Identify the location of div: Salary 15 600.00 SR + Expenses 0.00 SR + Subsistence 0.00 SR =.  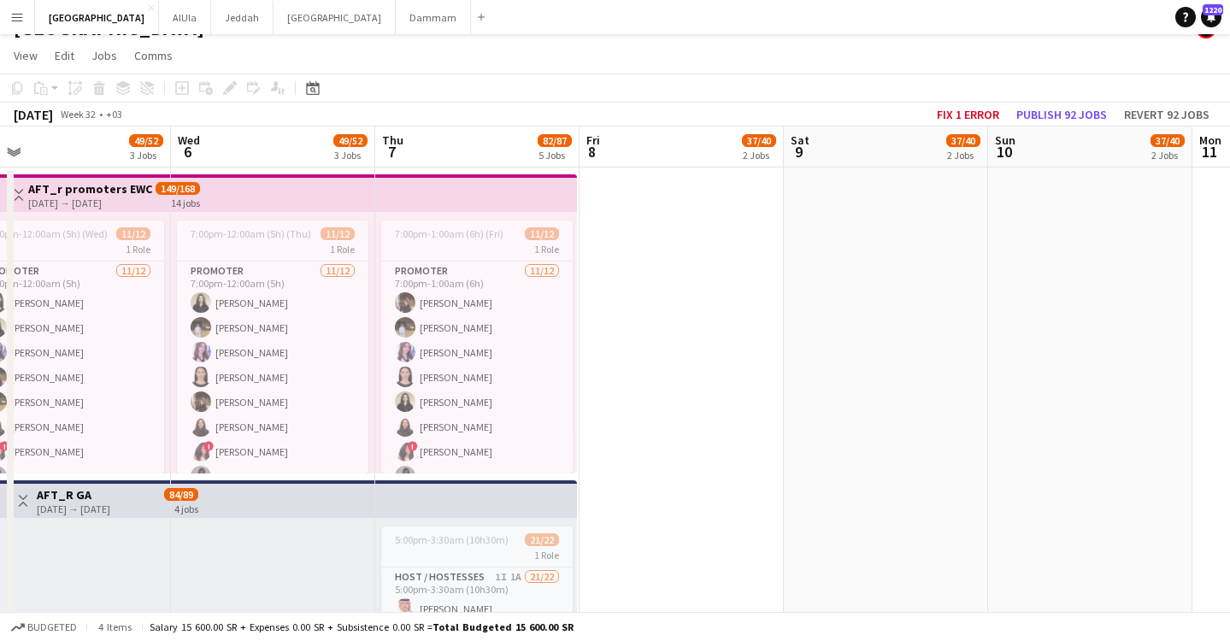
(362, 627).